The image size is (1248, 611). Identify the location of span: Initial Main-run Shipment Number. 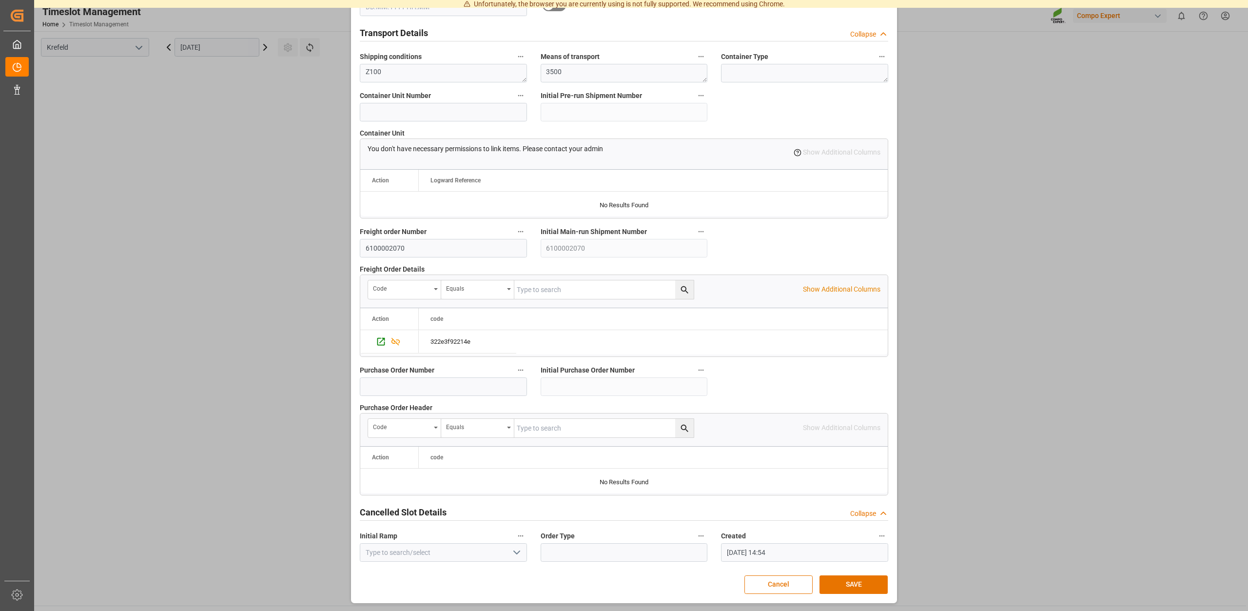
(594, 232).